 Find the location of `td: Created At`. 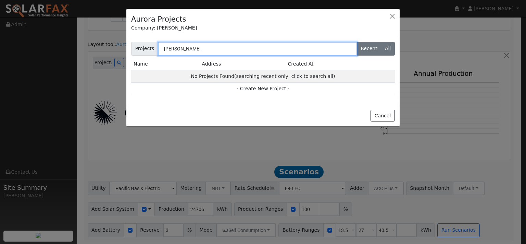

td: Created At is located at coordinates (340, 64).